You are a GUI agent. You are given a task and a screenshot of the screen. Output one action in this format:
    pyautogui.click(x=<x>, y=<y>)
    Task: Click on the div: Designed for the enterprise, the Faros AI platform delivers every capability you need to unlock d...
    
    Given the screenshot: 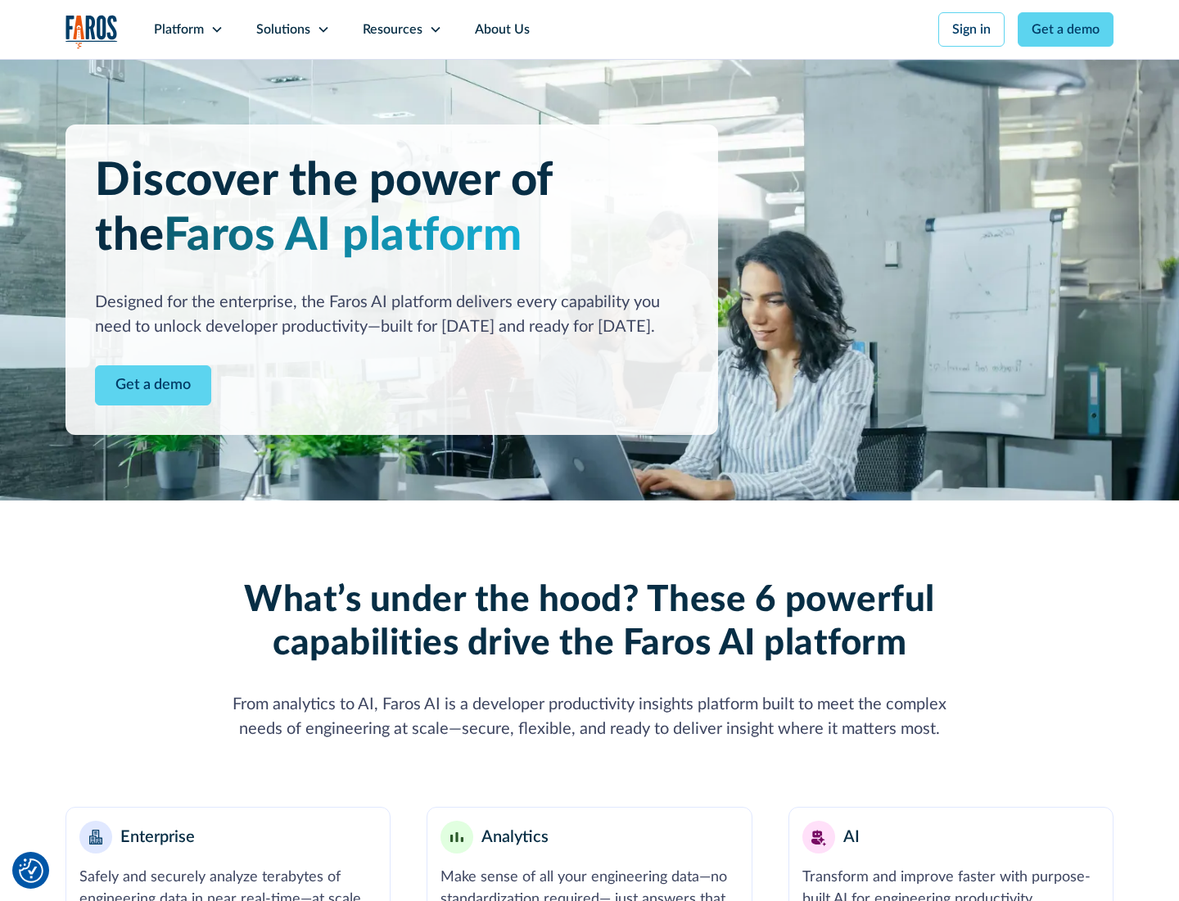 What is the action you would take?
    pyautogui.click(x=391, y=314)
    